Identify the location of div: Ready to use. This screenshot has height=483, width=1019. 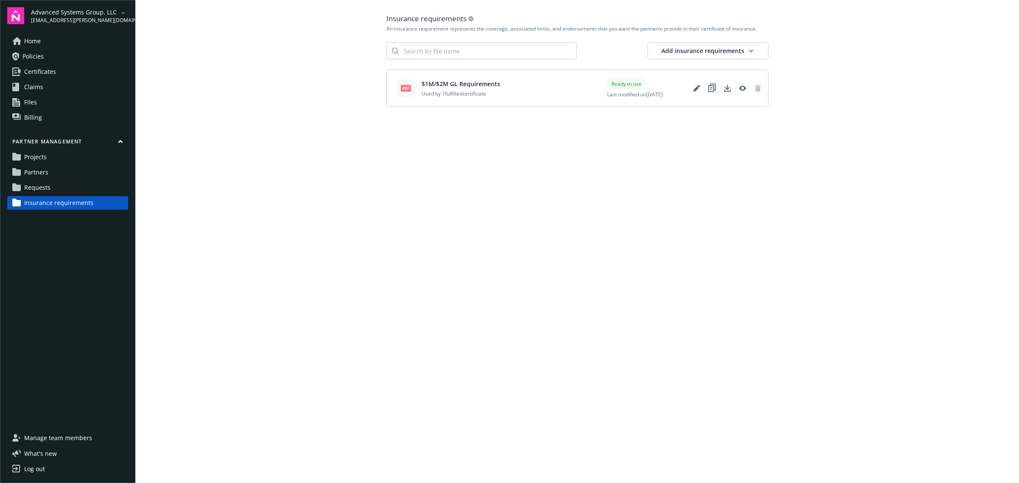
(626, 84).